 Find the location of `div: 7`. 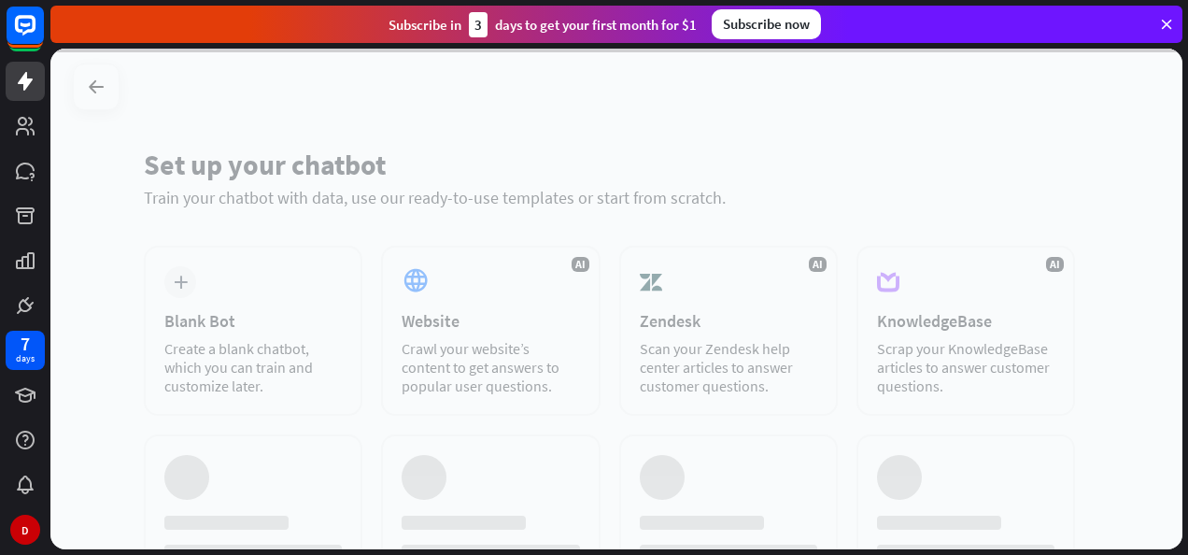

div: 7 is located at coordinates (25, 344).